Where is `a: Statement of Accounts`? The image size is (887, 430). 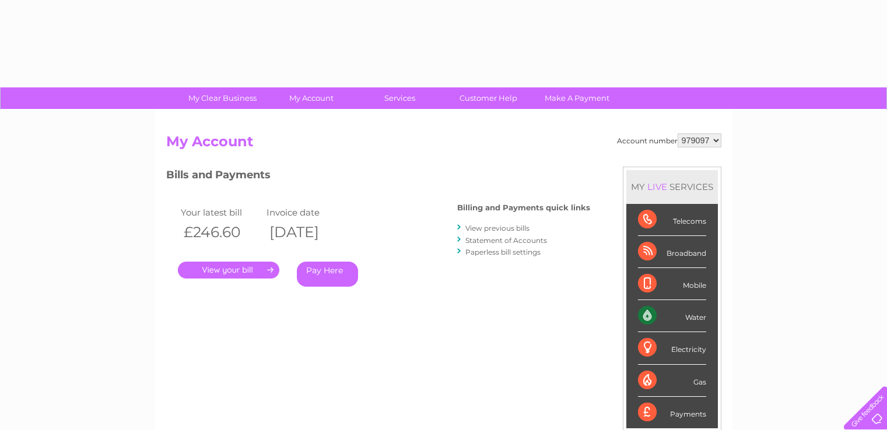
a: Statement of Accounts is located at coordinates (506, 240).